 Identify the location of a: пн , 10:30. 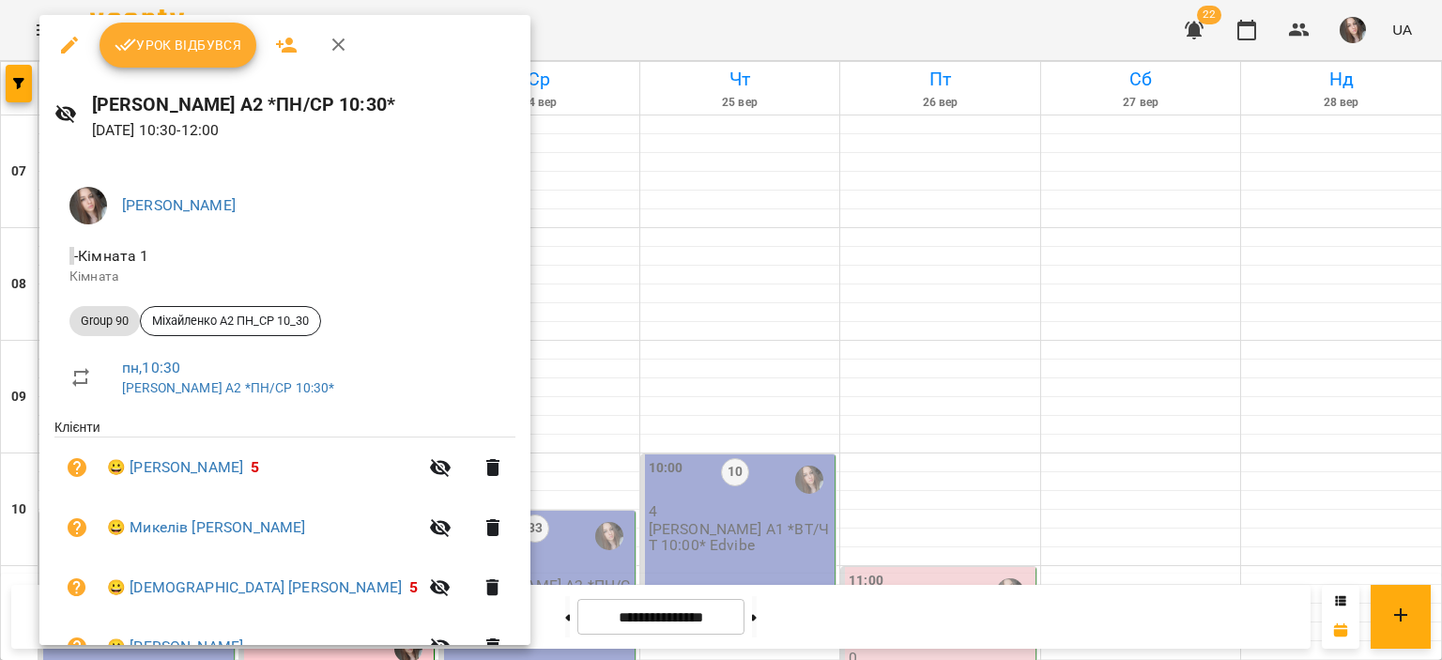
(151, 367).